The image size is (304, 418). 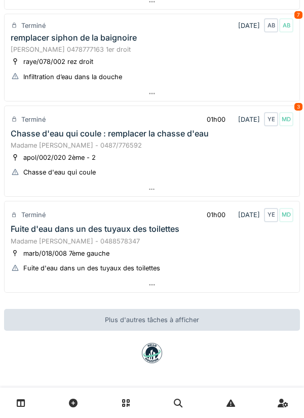 I want to click on div: marb/018/008 7ème gauche, so click(x=66, y=253).